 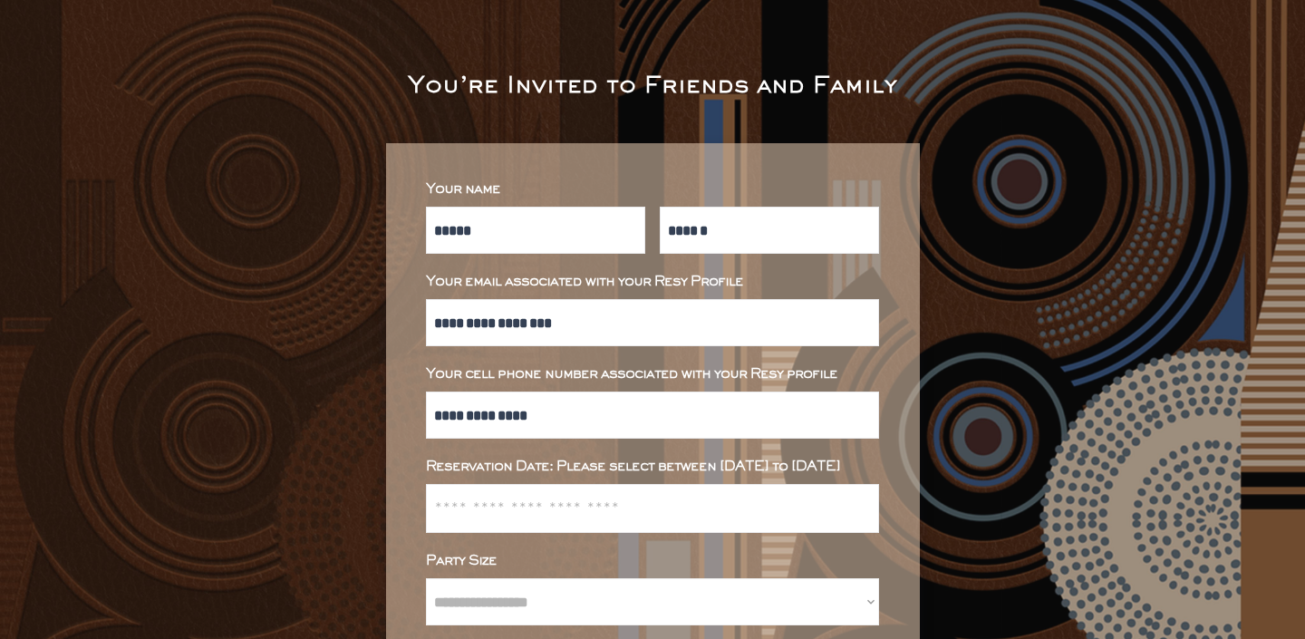 I want to click on div: Party Size, so click(x=653, y=561).